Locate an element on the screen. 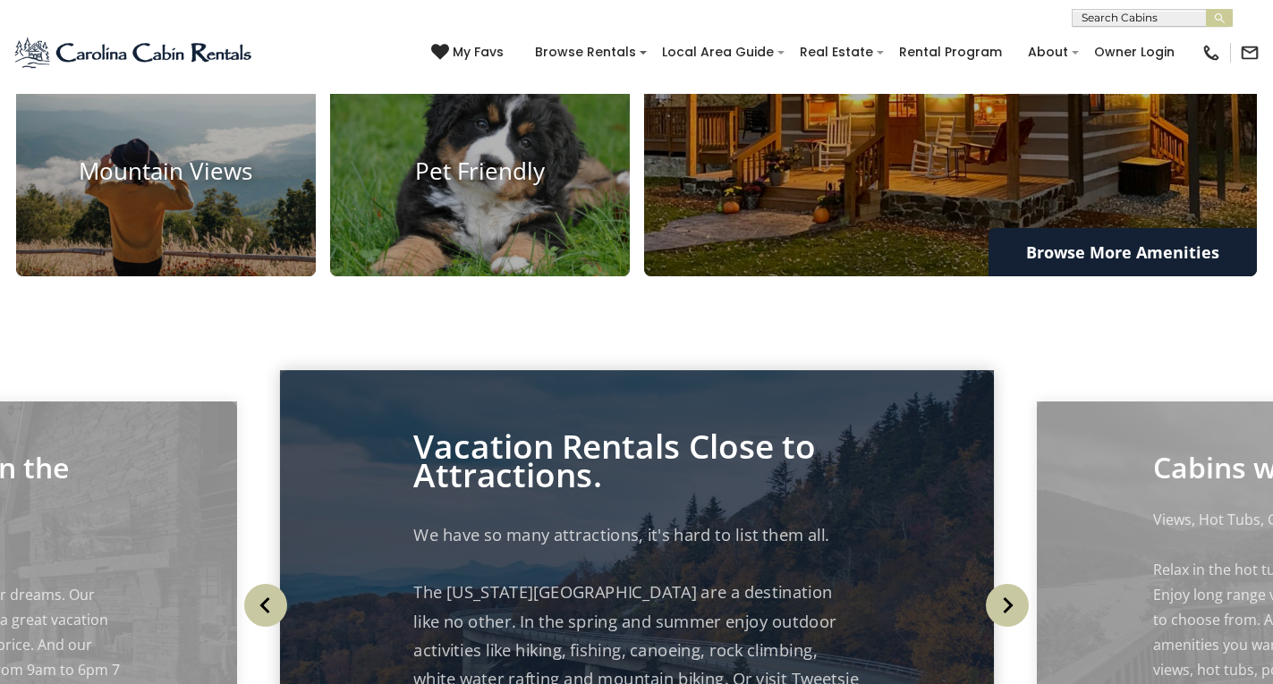 Image resolution: width=1273 pixels, height=684 pixels. a: Browse Rentals is located at coordinates (585, 52).